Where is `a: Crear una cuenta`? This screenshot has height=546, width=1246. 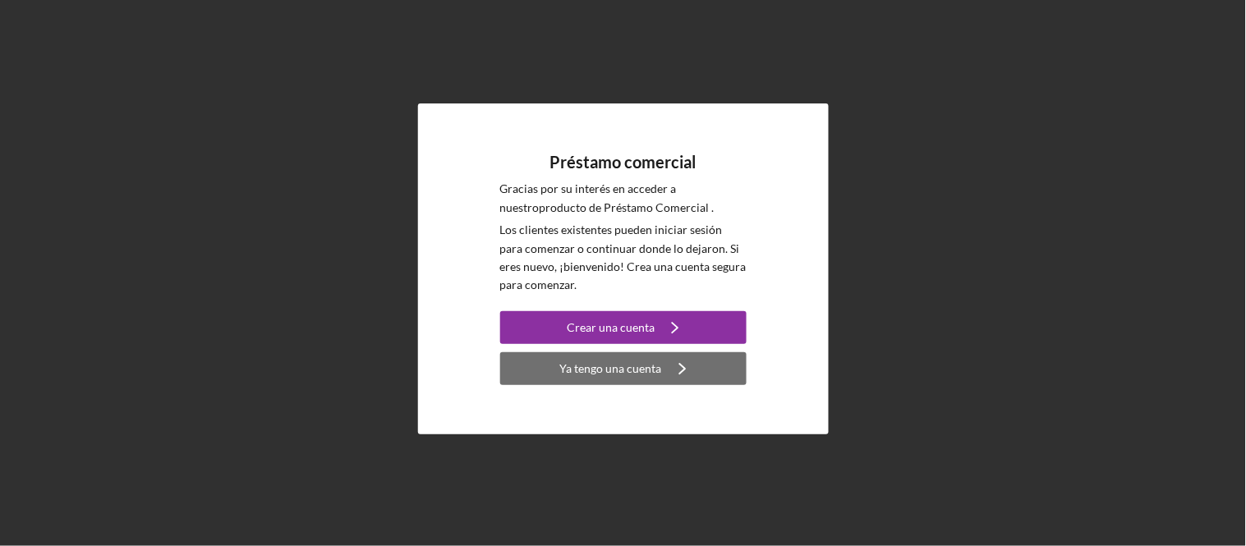
a: Crear una cuenta is located at coordinates (623, 329).